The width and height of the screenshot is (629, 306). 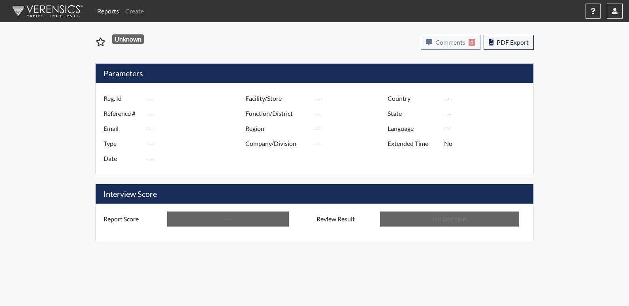 I want to click on label: Company/Division, so click(x=277, y=143).